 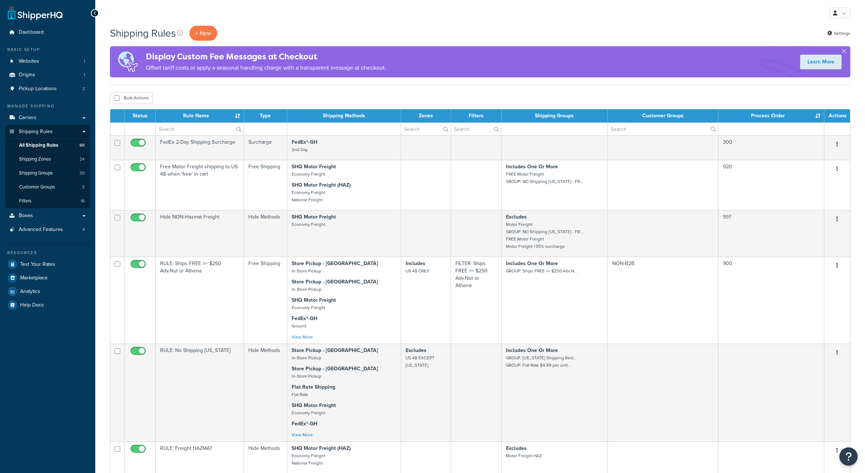 What do you see at coordinates (771, 300) in the screenshot?
I see `td: 900` at bounding box center [771, 300].